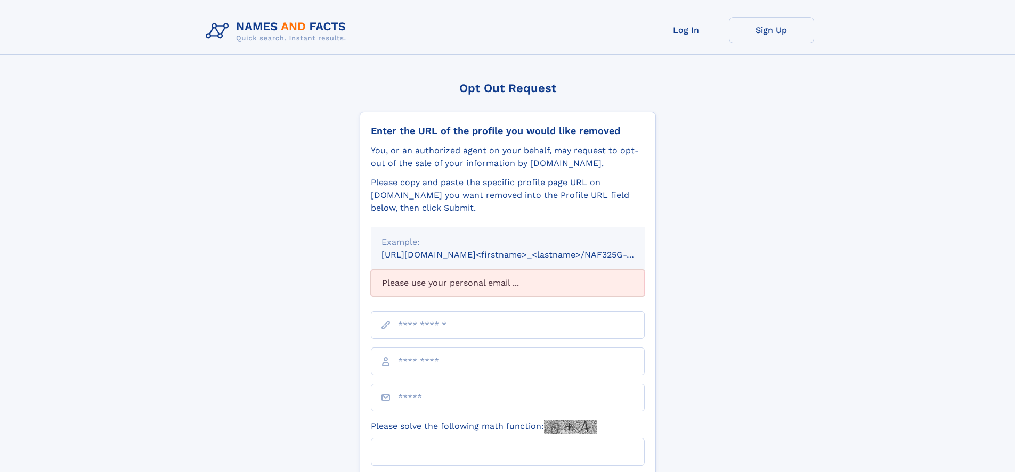 The height and width of the screenshot is (472, 1015). I want to click on div: Opt Out Request, so click(508, 88).